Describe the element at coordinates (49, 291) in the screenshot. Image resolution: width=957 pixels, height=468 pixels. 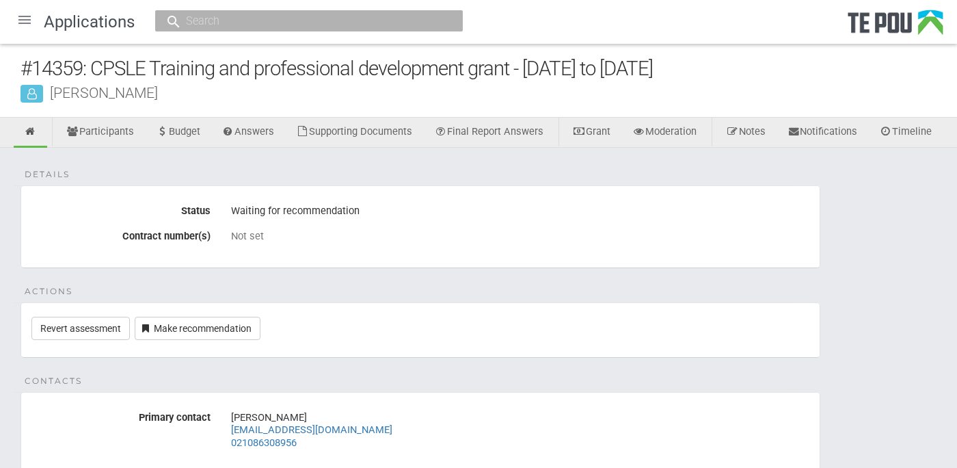
I see `span: Actions` at that location.